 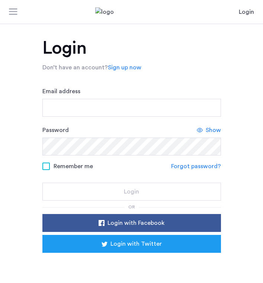 I want to click on span: Show, so click(x=214, y=130).